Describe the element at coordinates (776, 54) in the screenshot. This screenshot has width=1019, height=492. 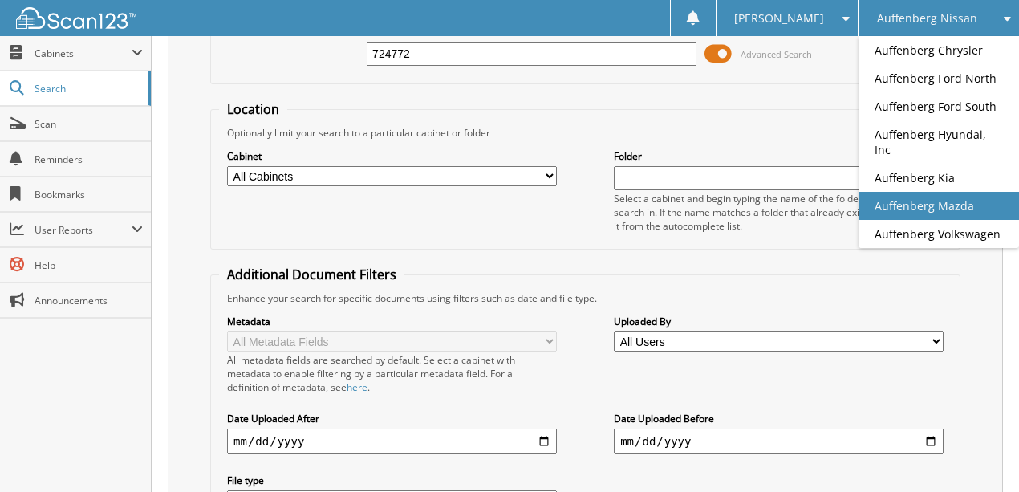
I see `span: Advanced Search` at that location.